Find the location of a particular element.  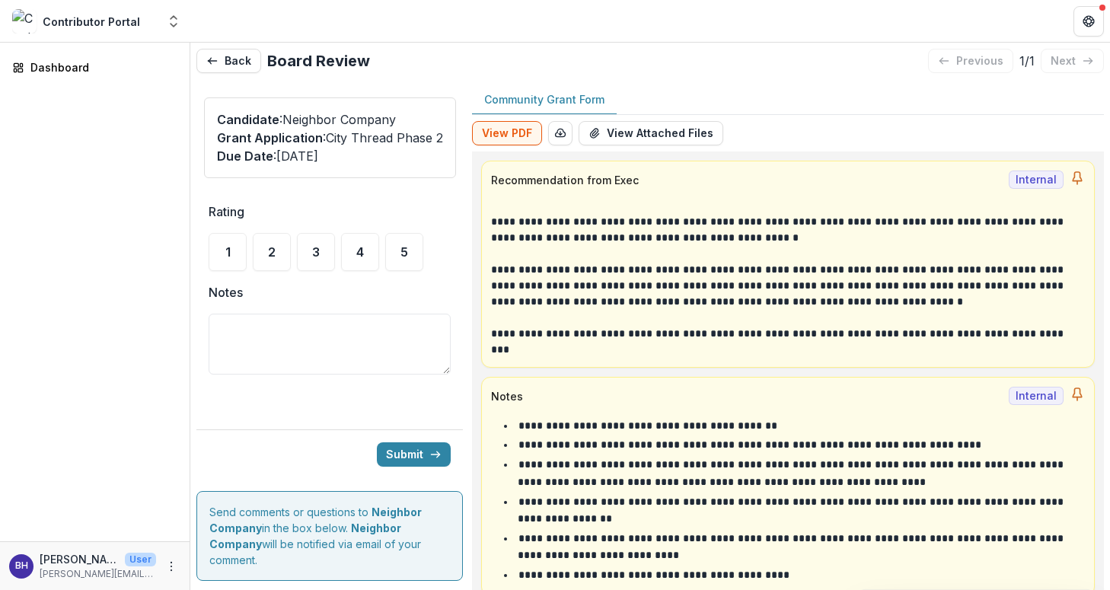

button: View Attached Files is located at coordinates (651, 133).